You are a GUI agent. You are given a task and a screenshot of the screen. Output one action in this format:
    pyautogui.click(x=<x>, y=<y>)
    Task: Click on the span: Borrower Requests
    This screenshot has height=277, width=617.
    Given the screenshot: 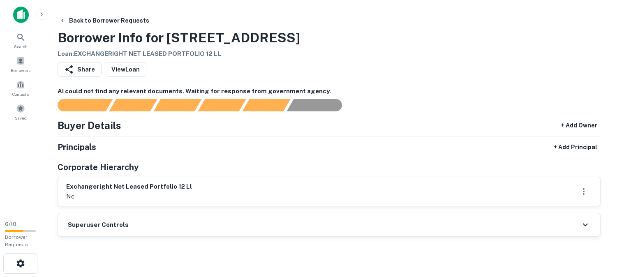 What is the action you would take?
    pyautogui.click(x=16, y=241)
    